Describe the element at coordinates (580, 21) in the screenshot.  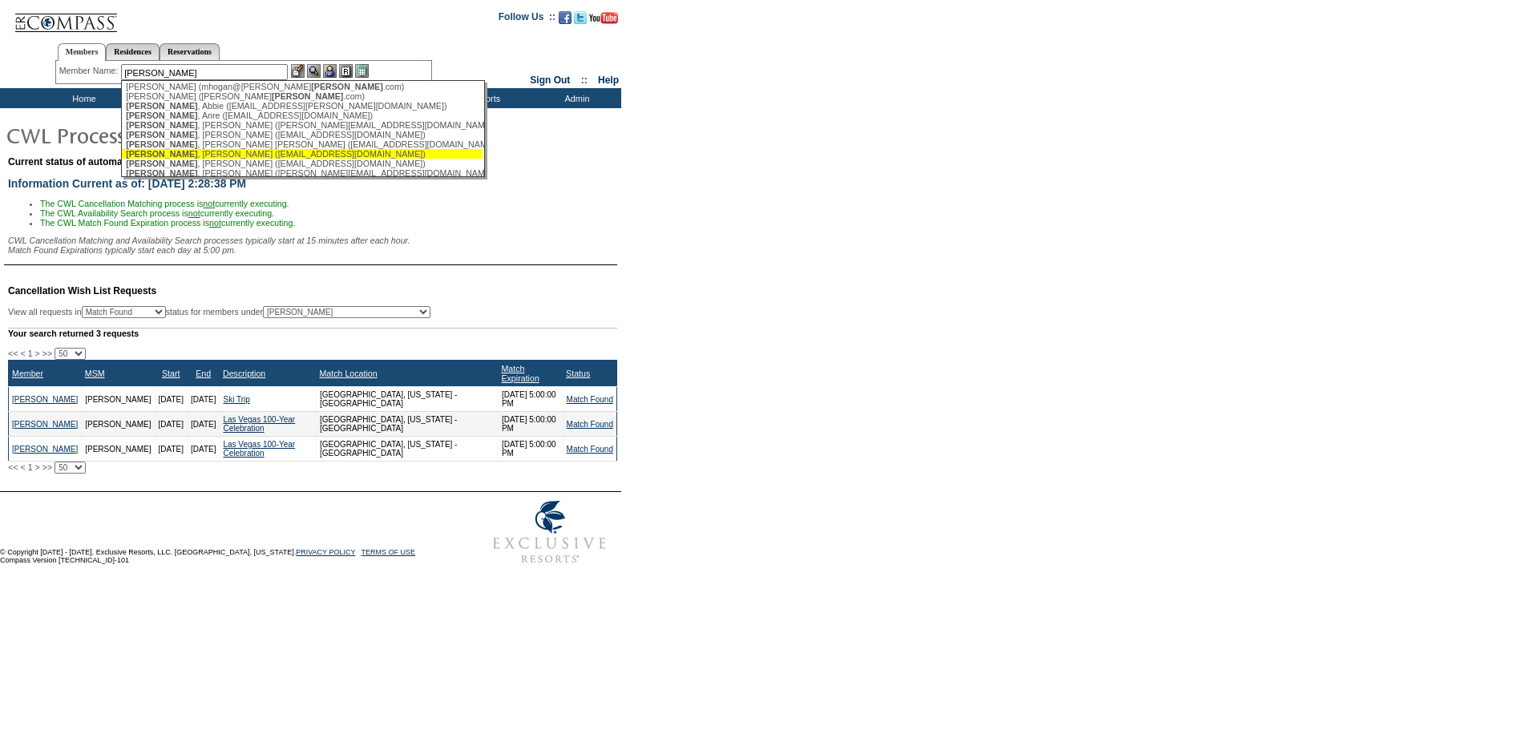
I see `a: Follow us on Twitter` at that location.